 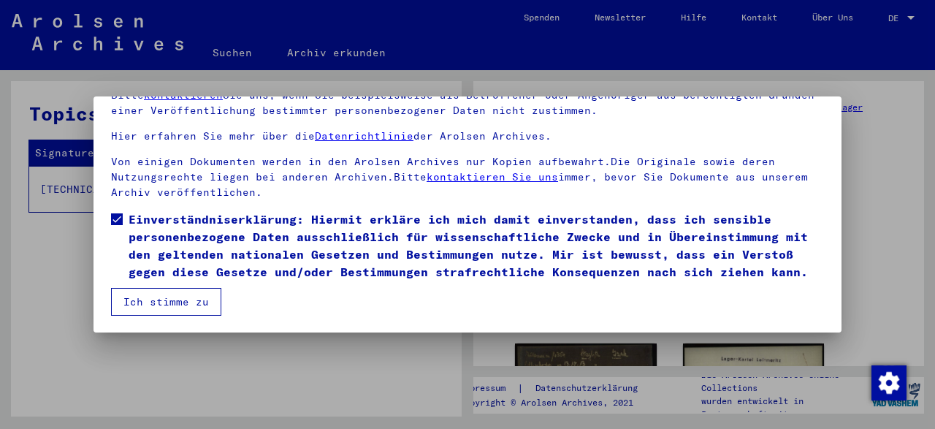 I want to click on p: Von einigen Dokumenten werden in den Arolsen Archives nur Kopien aufbewahrt.Die Originale sowie d..., so click(x=468, y=177).